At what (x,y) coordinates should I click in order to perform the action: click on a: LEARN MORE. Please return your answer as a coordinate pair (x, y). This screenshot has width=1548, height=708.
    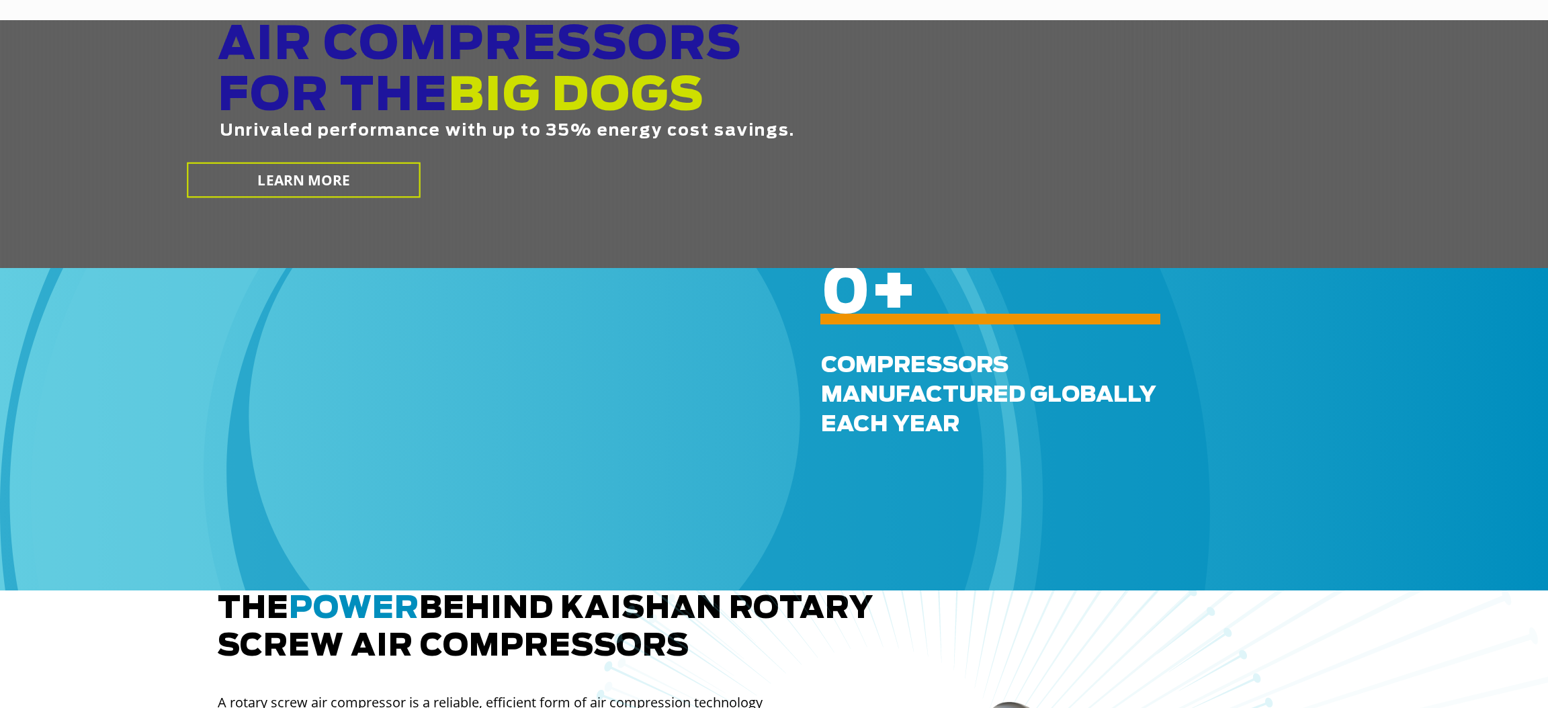
    Looking at the image, I should click on (304, 180).